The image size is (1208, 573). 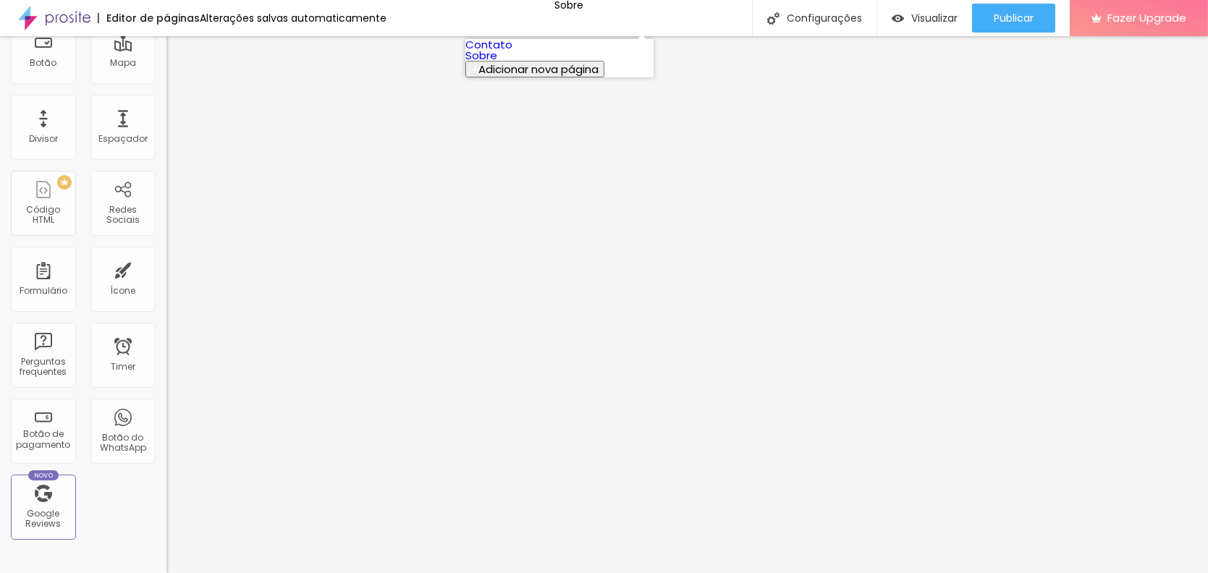 I want to click on div: Mapa, so click(x=123, y=63).